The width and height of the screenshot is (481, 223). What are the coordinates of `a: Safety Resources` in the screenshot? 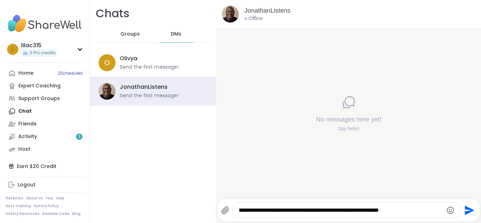 It's located at (23, 214).